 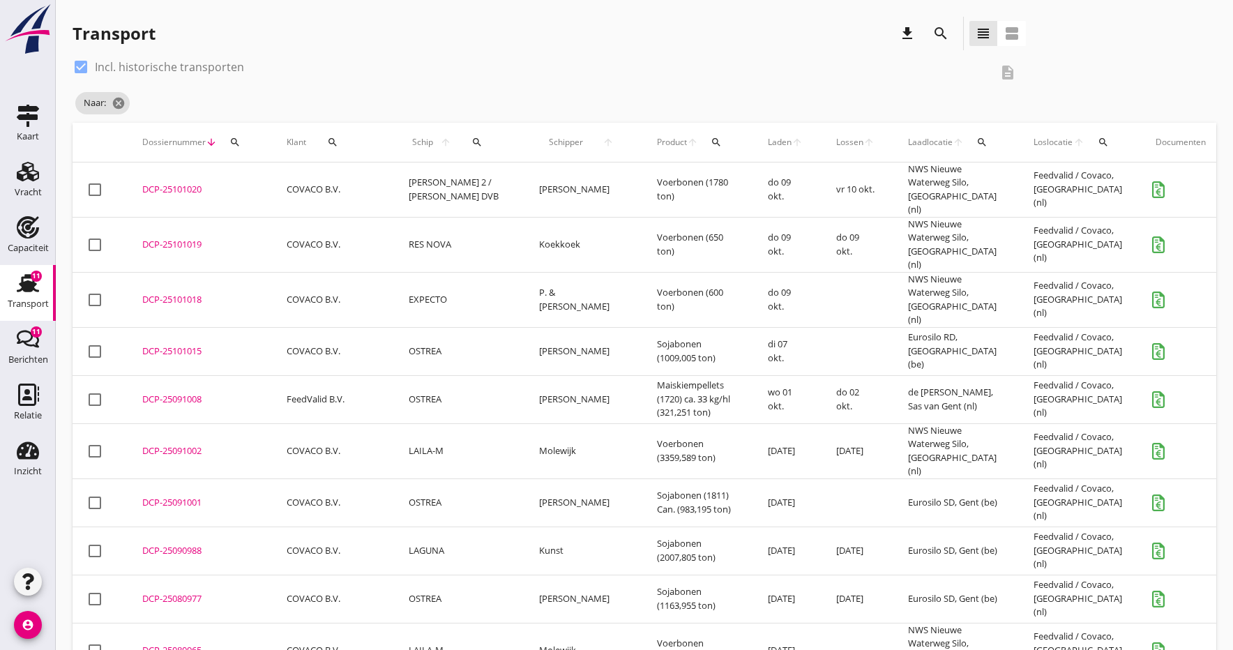 I want to click on i: cancel, so click(x=119, y=103).